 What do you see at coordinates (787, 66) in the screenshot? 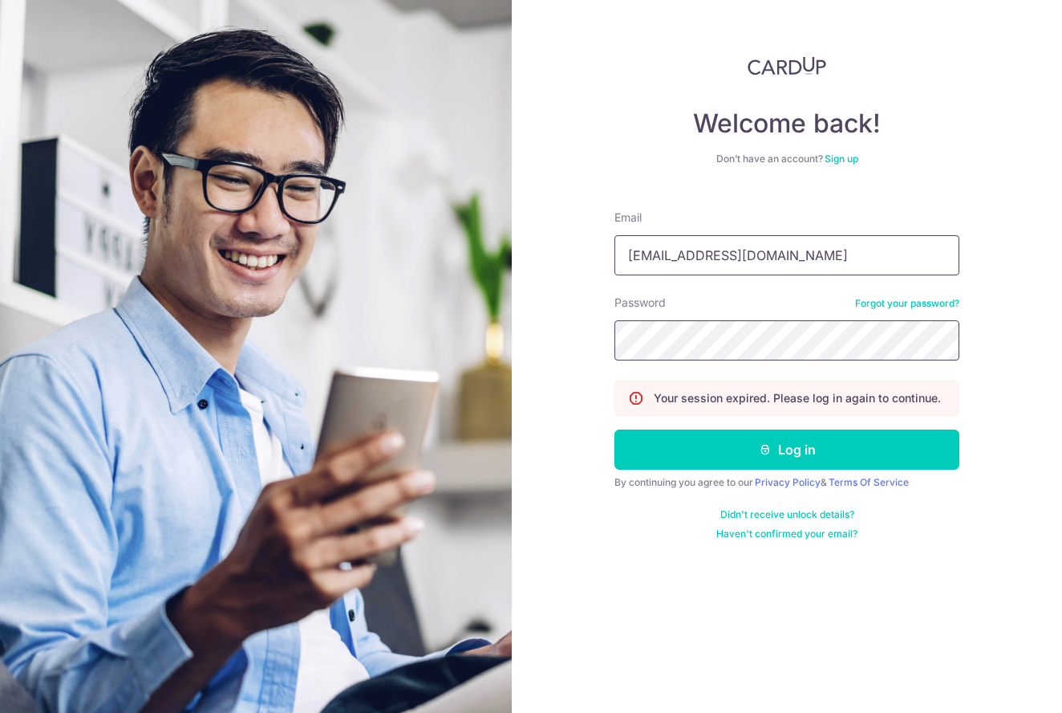
I see `img: CardUp Logo` at bounding box center [787, 66].